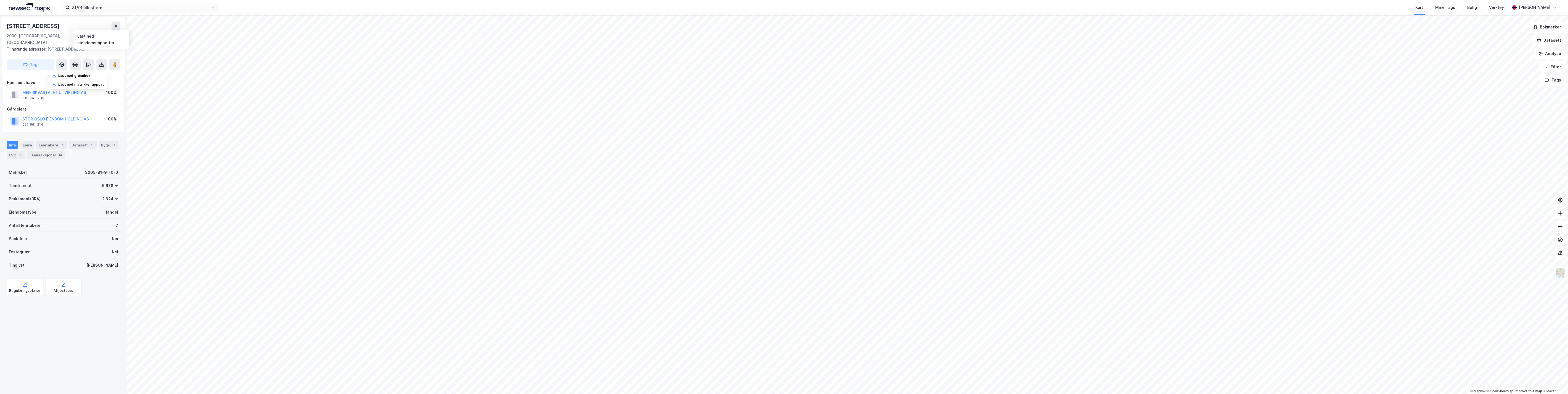 The image size is (1568, 394). I want to click on div: Reguleringsplaner, so click(25, 290).